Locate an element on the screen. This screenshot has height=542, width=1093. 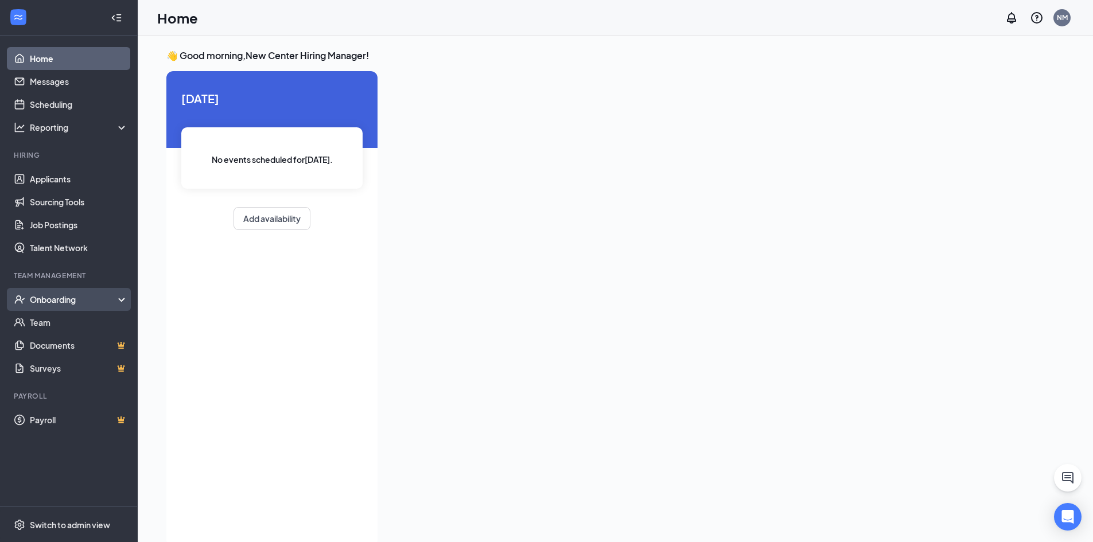
button: Add availability is located at coordinates (272, 219).